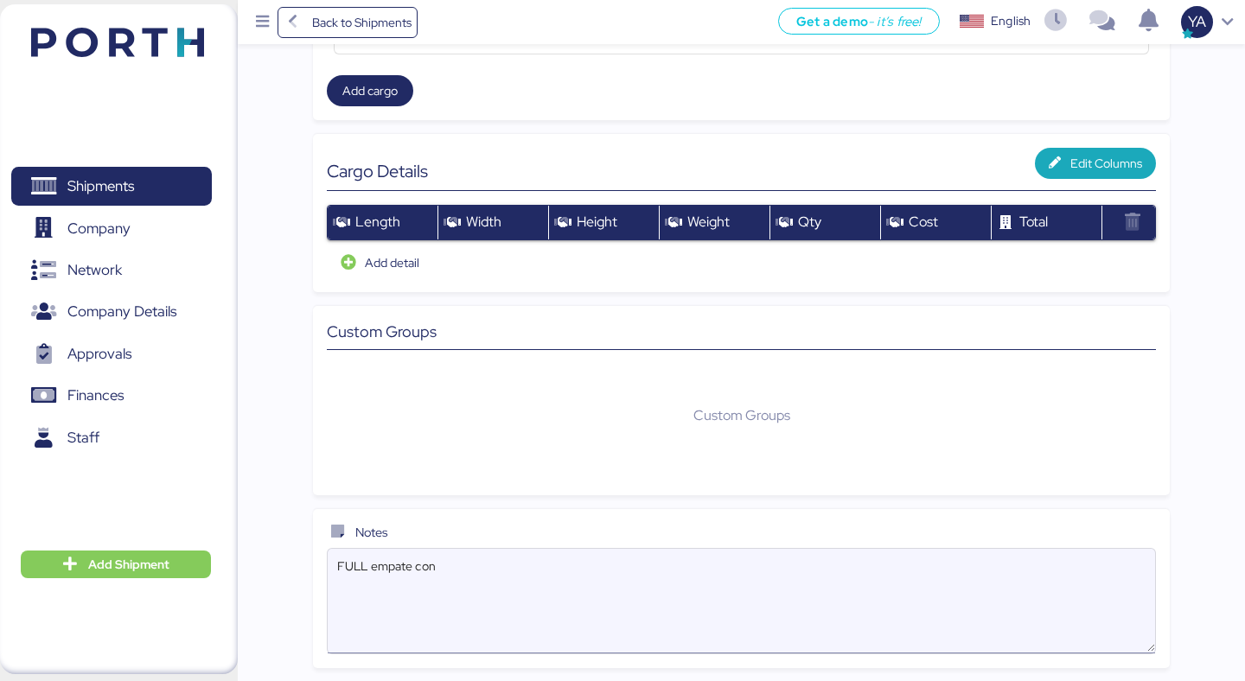 Image resolution: width=1245 pixels, height=681 pixels. What do you see at coordinates (1106, 163) in the screenshot?
I see `span: Edit Columns` at bounding box center [1106, 163].